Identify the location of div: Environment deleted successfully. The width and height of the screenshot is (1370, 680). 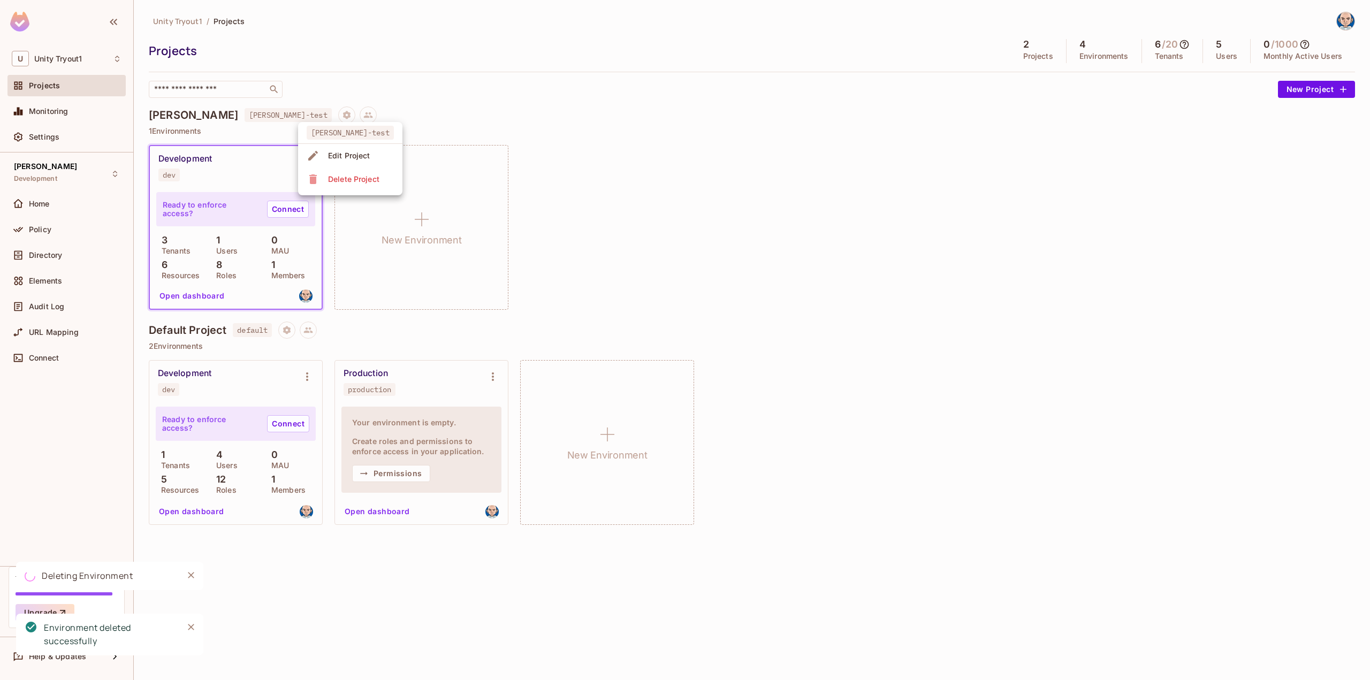
(109, 635).